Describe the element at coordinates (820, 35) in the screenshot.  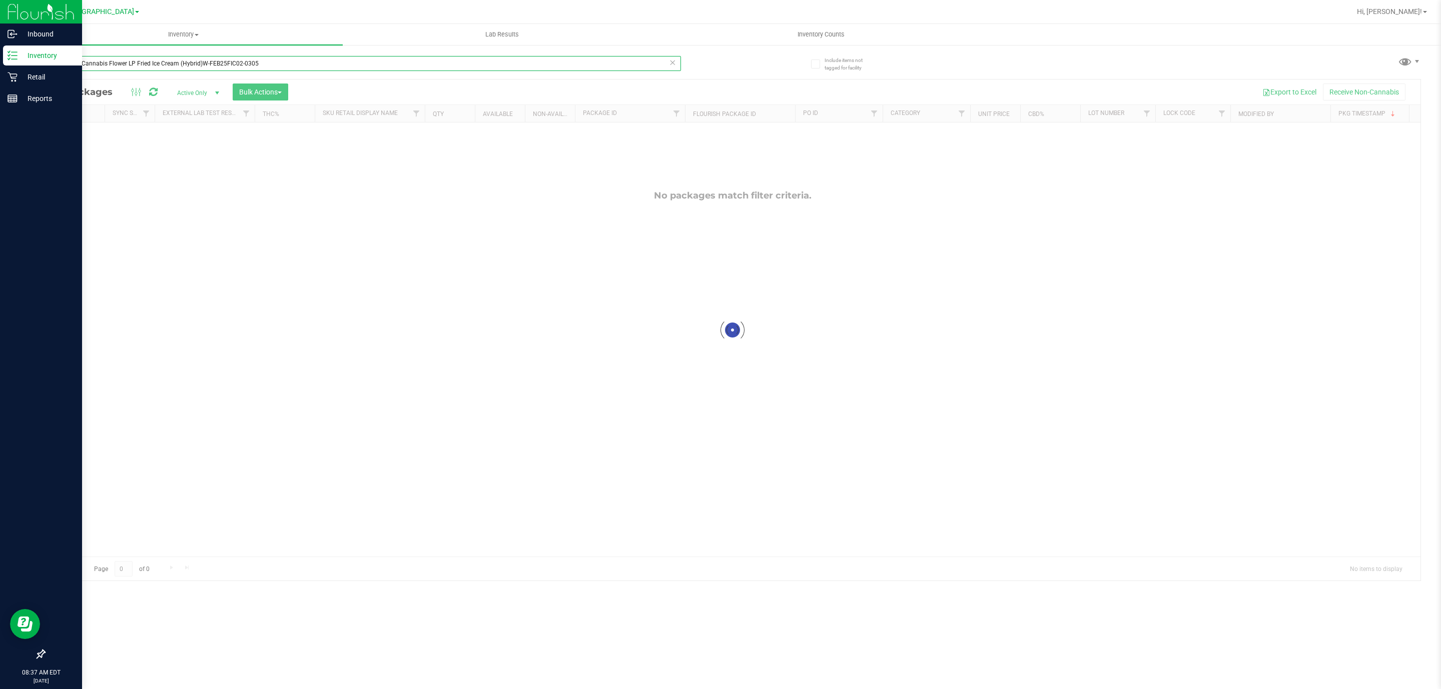
I see `a: Inventory Counts` at that location.